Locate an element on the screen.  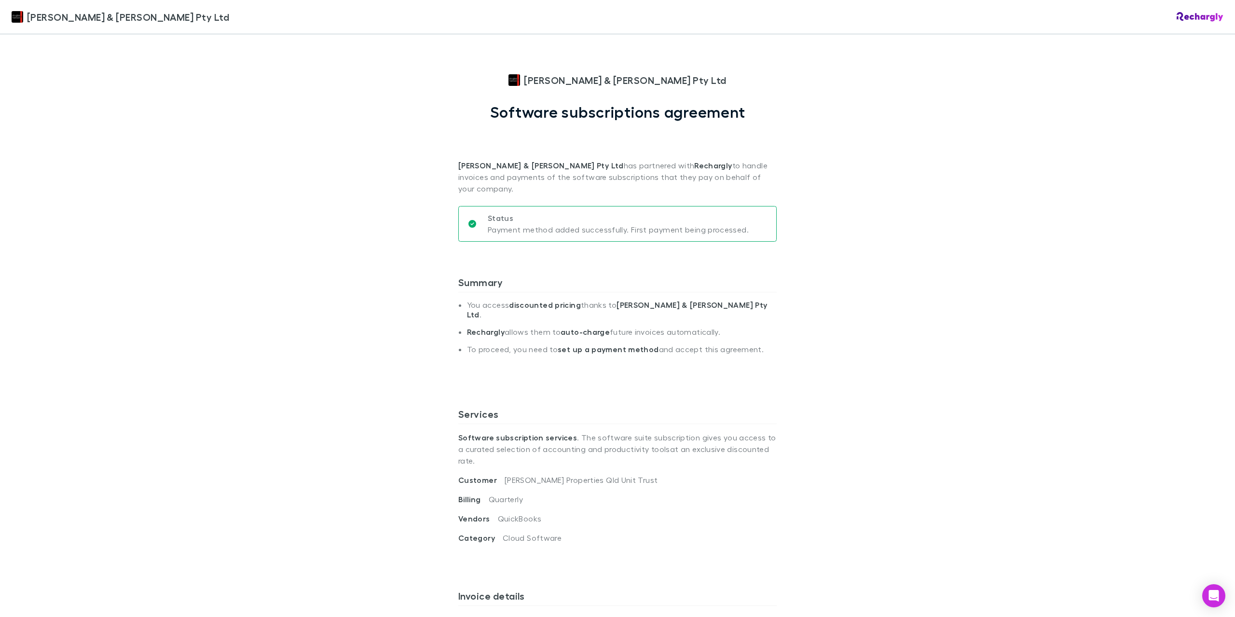
span: Category is located at coordinates (481, 538).